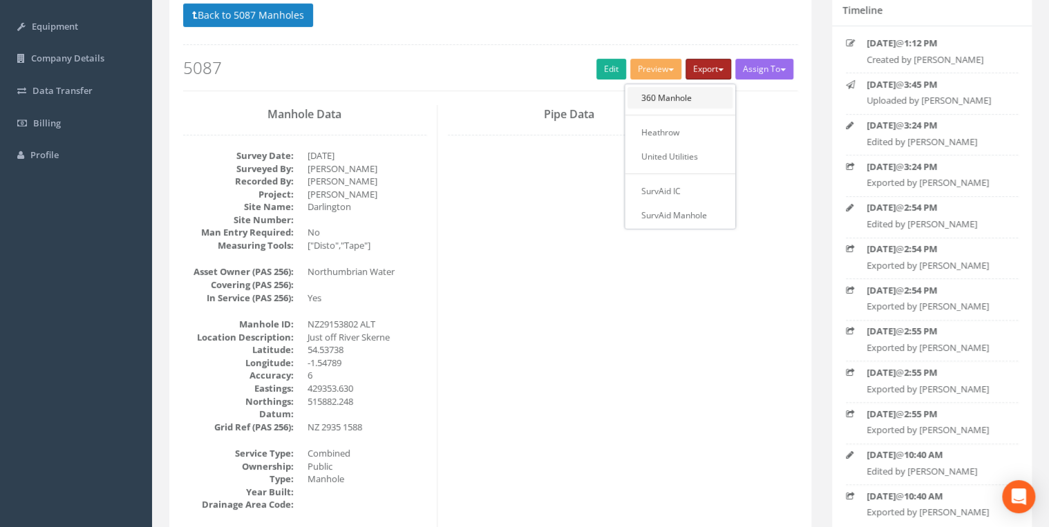 Image resolution: width=1049 pixels, height=527 pixels. What do you see at coordinates (367, 402) in the screenshot?
I see `dd: 515882.248` at bounding box center [367, 402].